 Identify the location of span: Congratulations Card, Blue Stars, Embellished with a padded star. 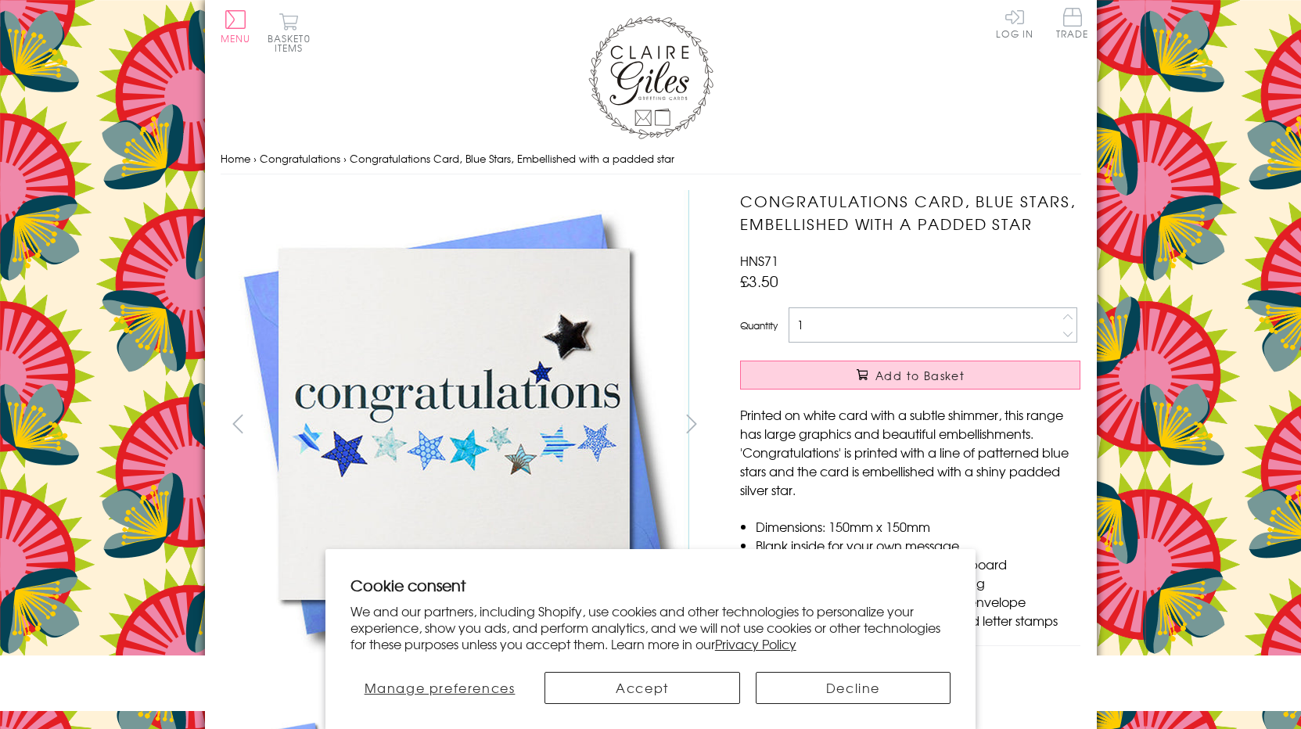
(512, 158).